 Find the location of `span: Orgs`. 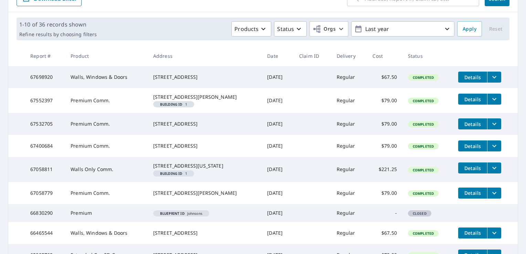

span: Orgs is located at coordinates (324, 29).